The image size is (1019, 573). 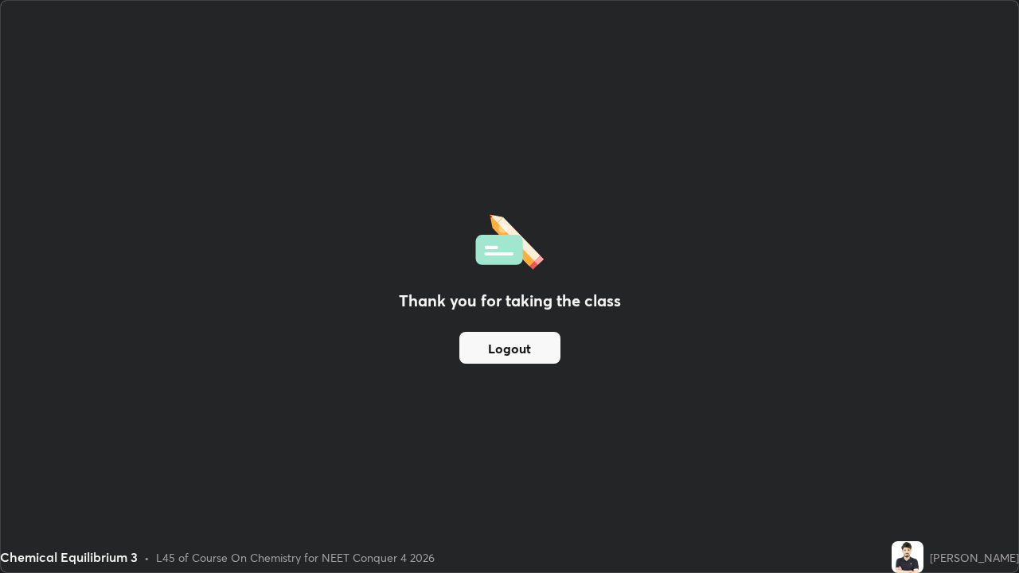 I want to click on img: offlineFeedback.1438e8b3.svg, so click(x=509, y=240).